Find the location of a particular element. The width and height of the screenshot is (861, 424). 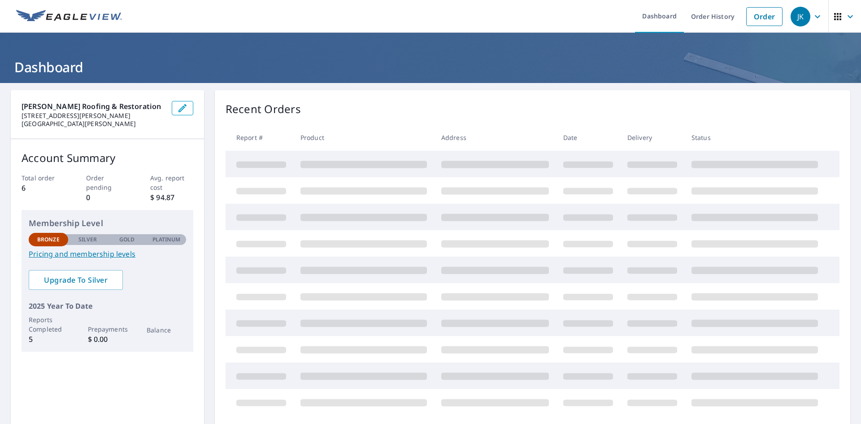

a: Pricing and membership levels is located at coordinates (107, 254).